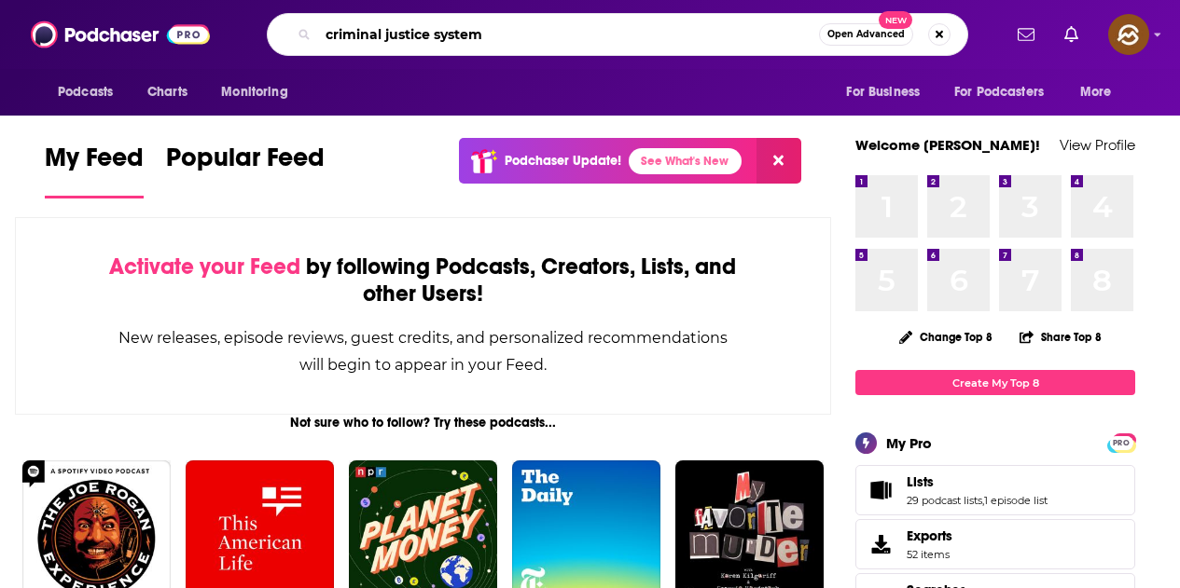 Image resolution: width=1180 pixels, height=588 pixels. I want to click on p: Podchaser Update!, so click(562, 160).